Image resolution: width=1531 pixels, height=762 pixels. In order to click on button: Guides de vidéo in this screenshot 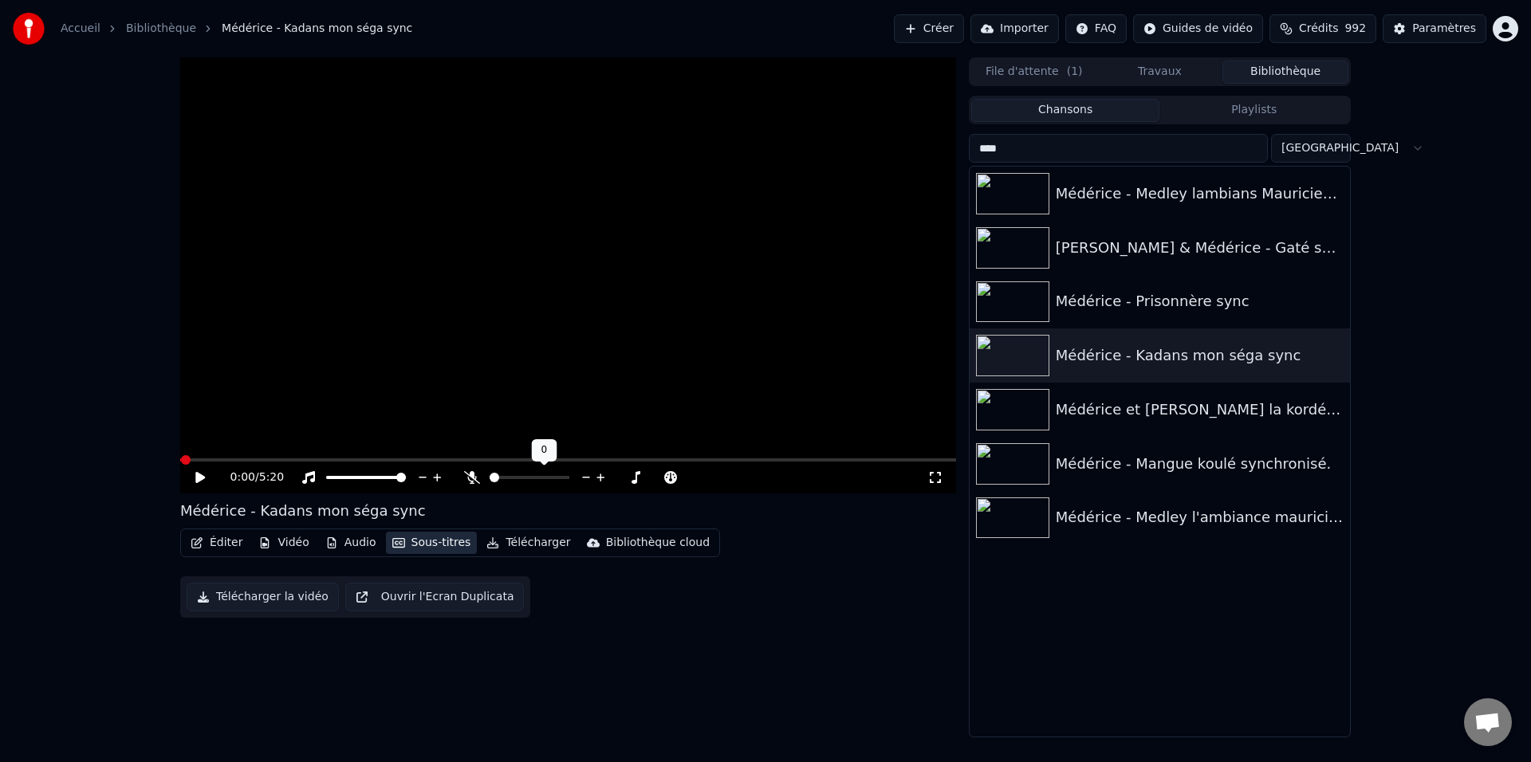, I will do `click(1198, 29)`.